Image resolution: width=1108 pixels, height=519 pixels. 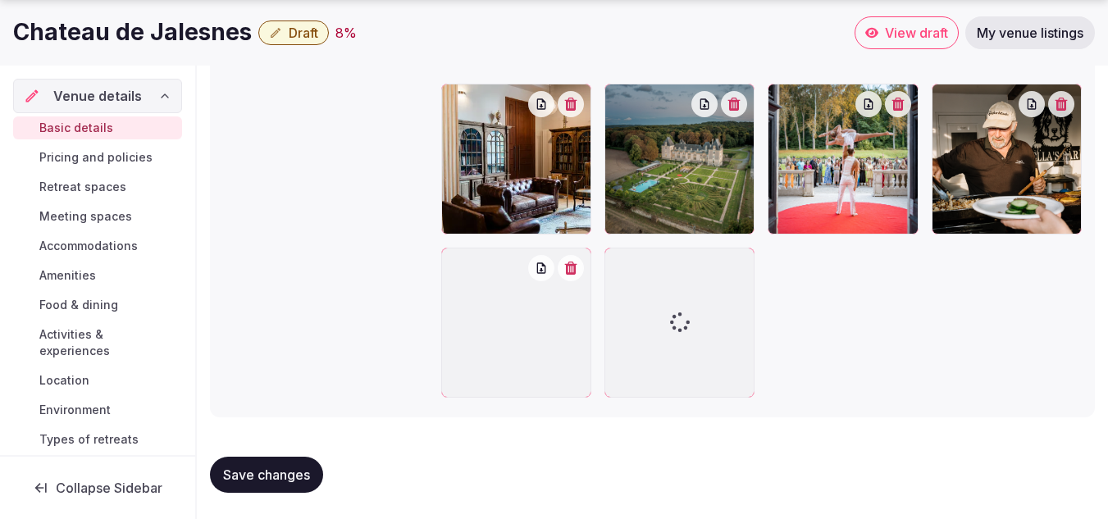 What do you see at coordinates (679, 158) in the screenshot?
I see `div: DJI_0628.jpg` at bounding box center [679, 158].